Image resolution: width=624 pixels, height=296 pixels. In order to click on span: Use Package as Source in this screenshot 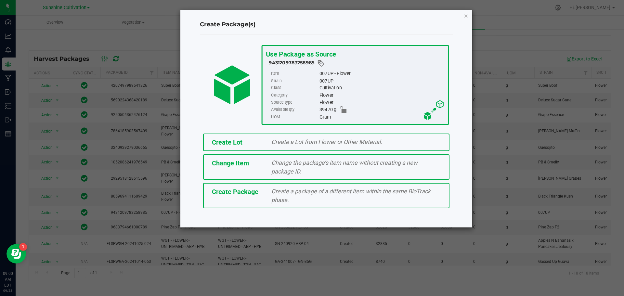, I will do `click(301, 54)`.